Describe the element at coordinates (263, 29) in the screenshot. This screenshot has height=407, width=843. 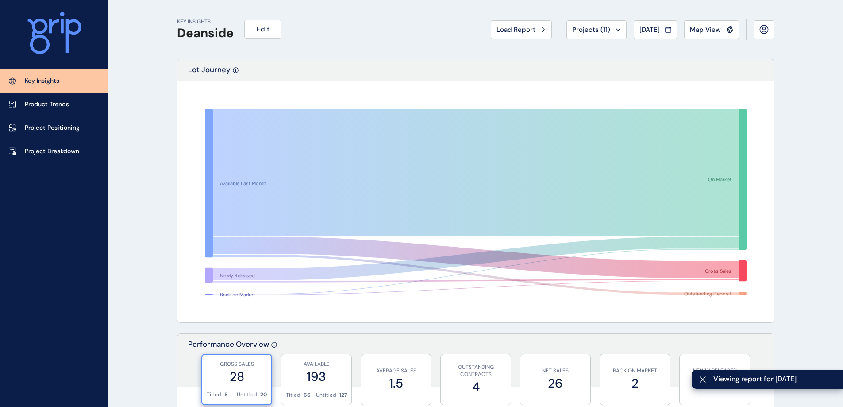
I see `button: Edit` at that location.